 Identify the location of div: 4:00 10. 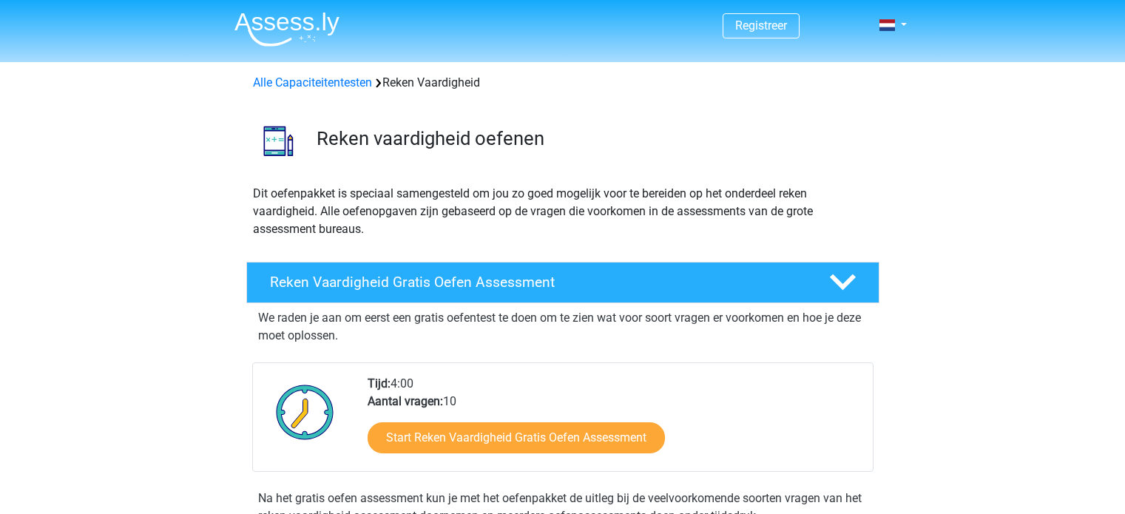
(614, 423).